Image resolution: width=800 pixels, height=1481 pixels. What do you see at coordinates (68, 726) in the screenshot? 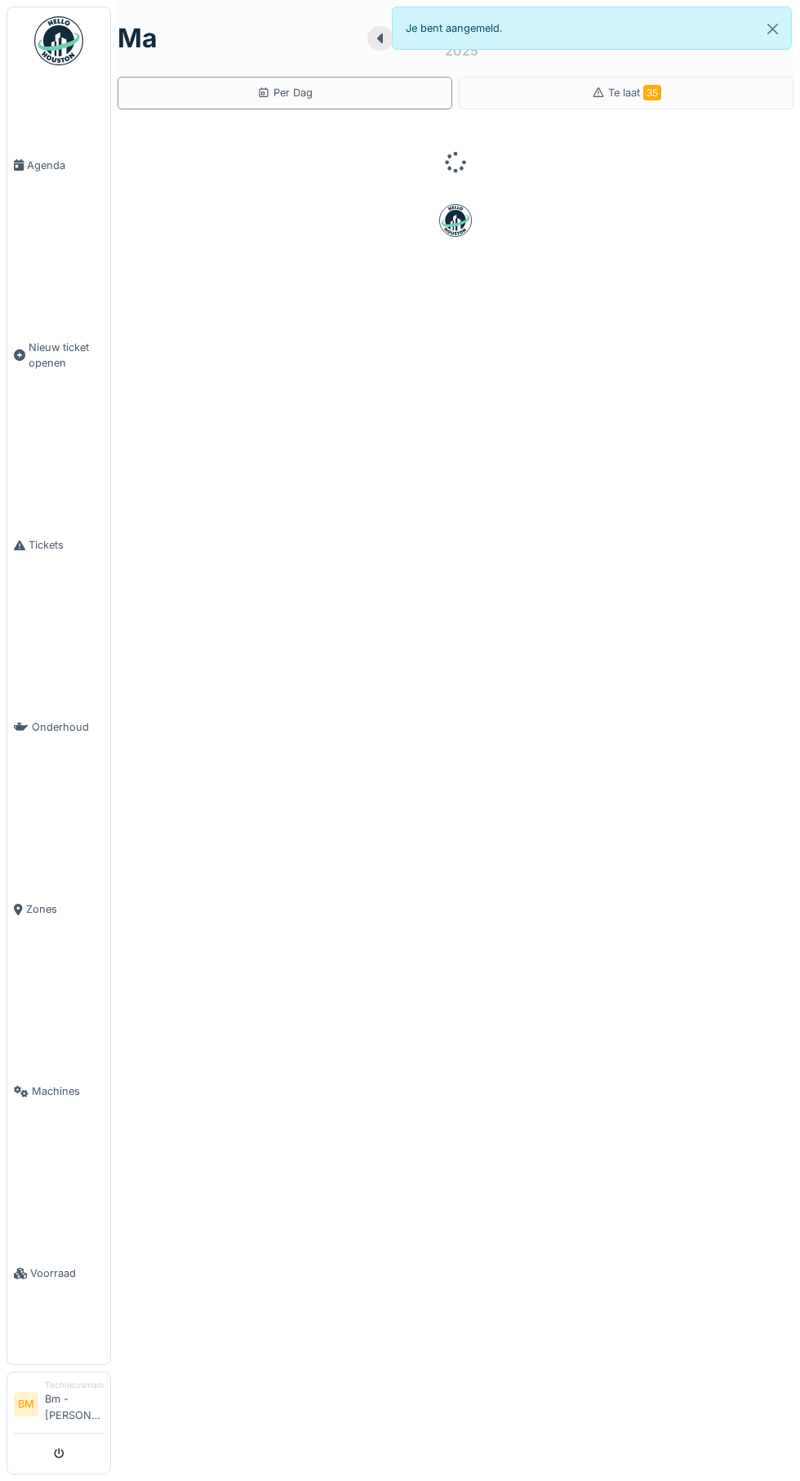
I see `span: Onderhoud` at bounding box center [68, 726].